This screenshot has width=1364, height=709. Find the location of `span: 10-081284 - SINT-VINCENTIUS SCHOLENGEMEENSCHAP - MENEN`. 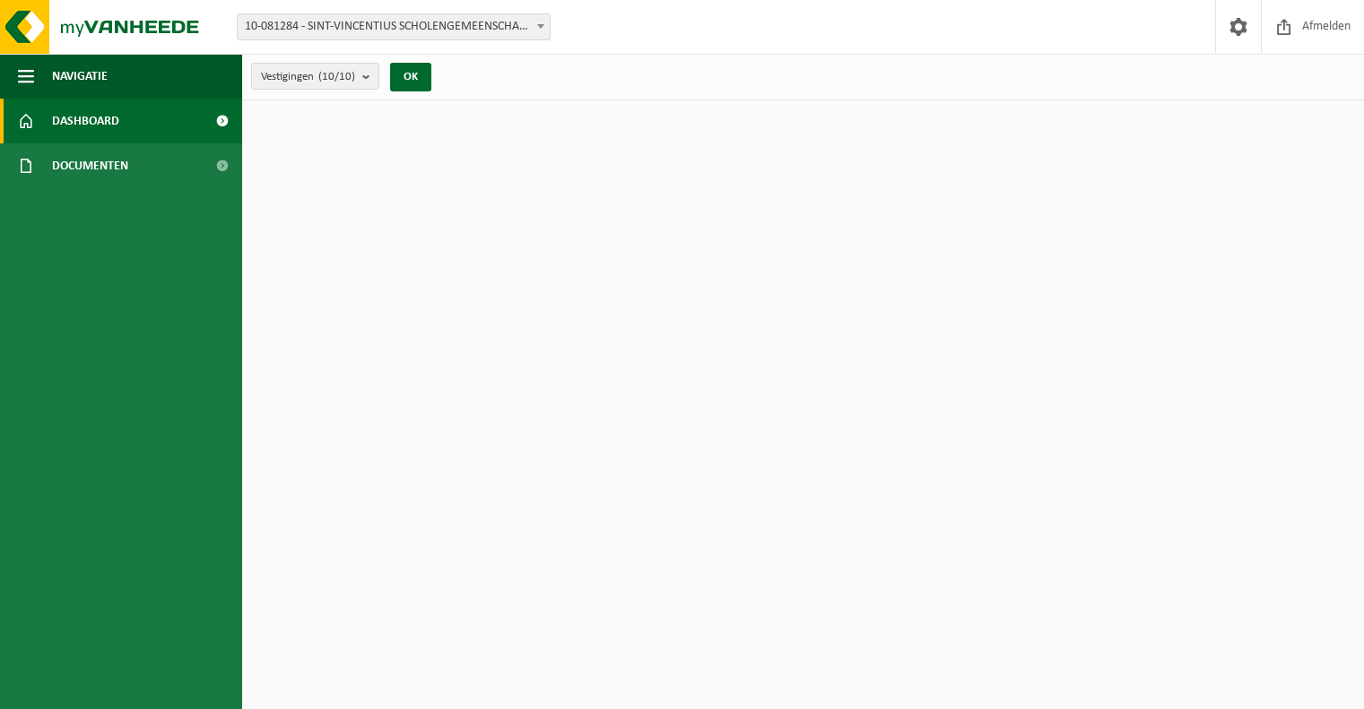

span: 10-081284 - SINT-VINCENTIUS SCHOLENGEMEENSCHAP - MENEN is located at coordinates (394, 27).